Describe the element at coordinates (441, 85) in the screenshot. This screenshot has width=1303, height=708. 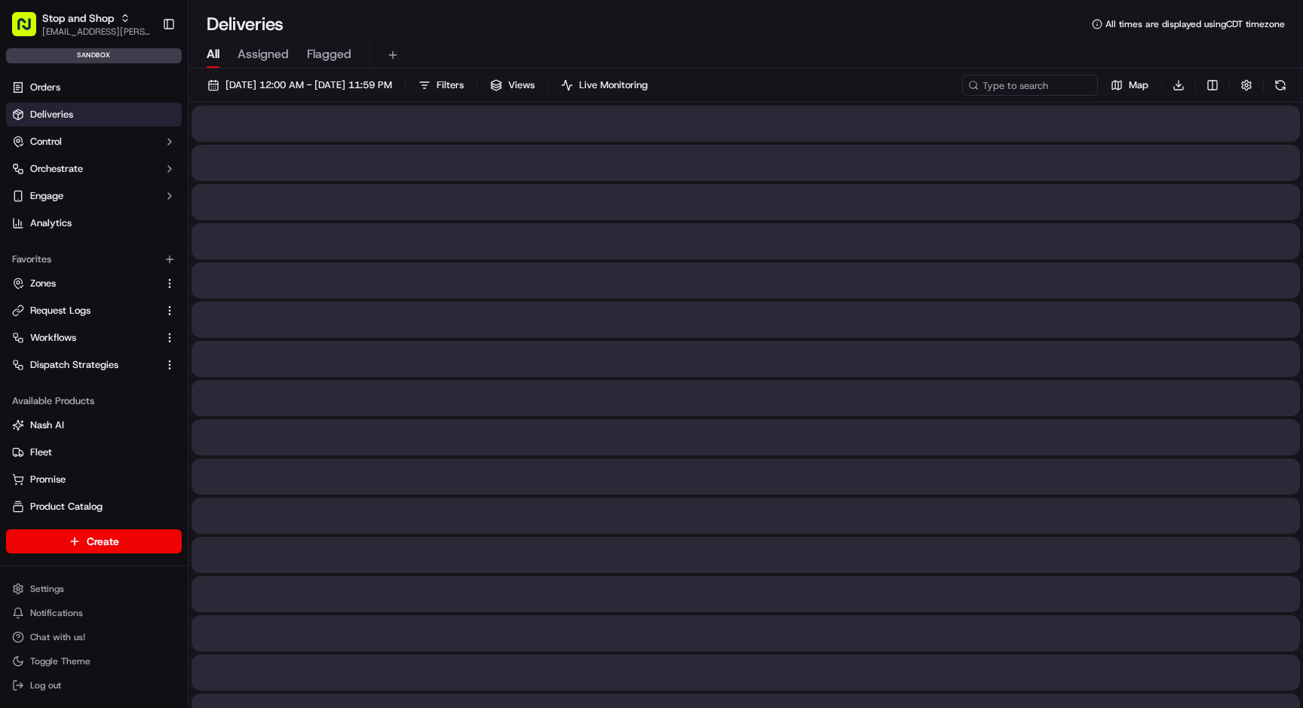
I see `button: Filters` at that location.